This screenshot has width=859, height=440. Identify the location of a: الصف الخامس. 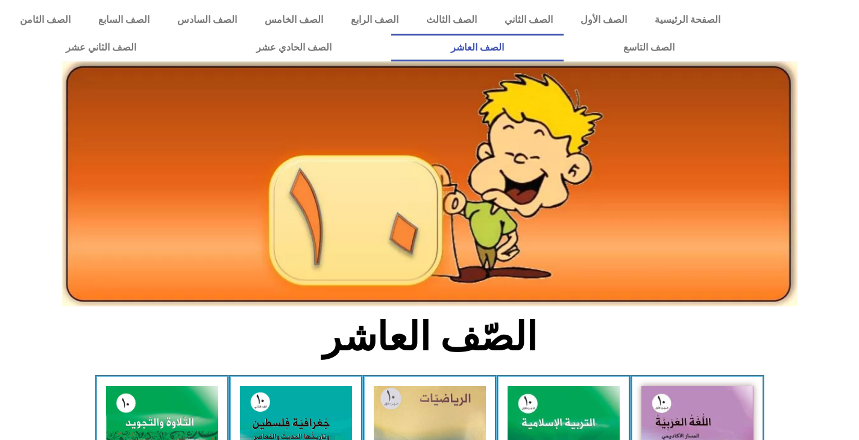
(293, 20).